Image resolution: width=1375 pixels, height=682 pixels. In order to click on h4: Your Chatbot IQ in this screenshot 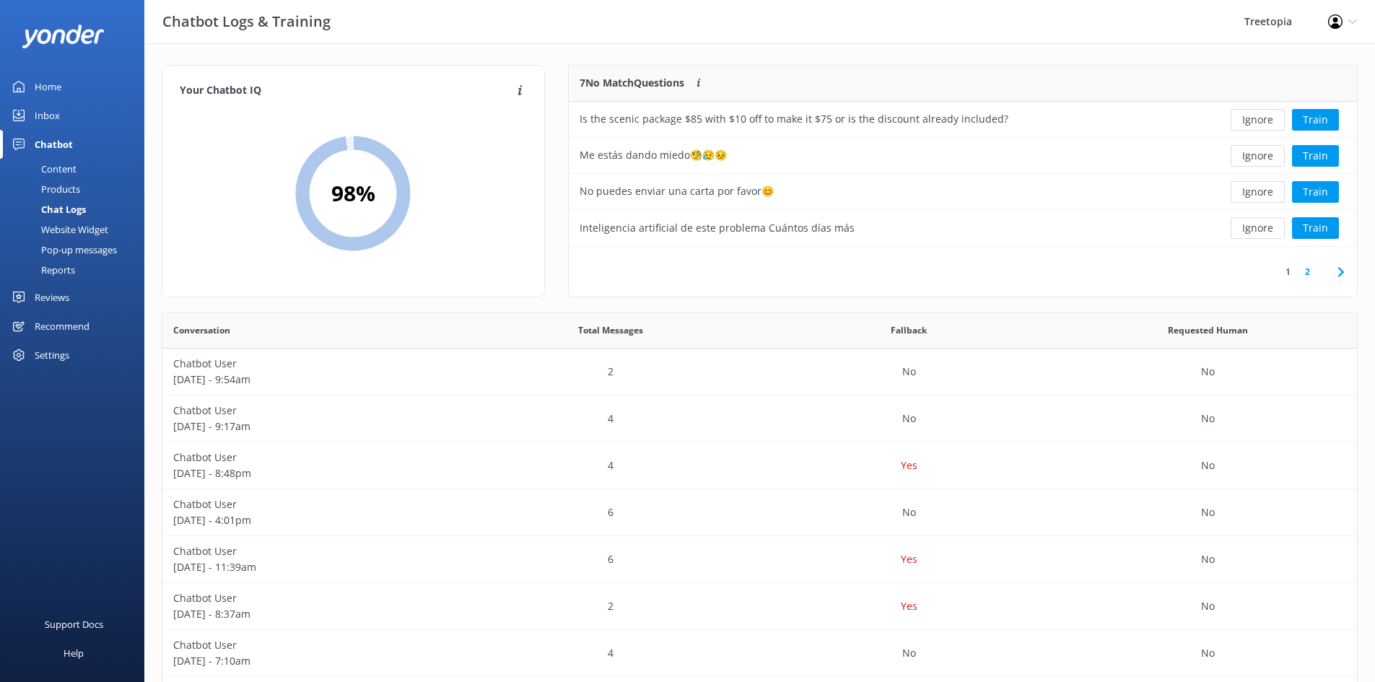, I will do `click(346, 91)`.